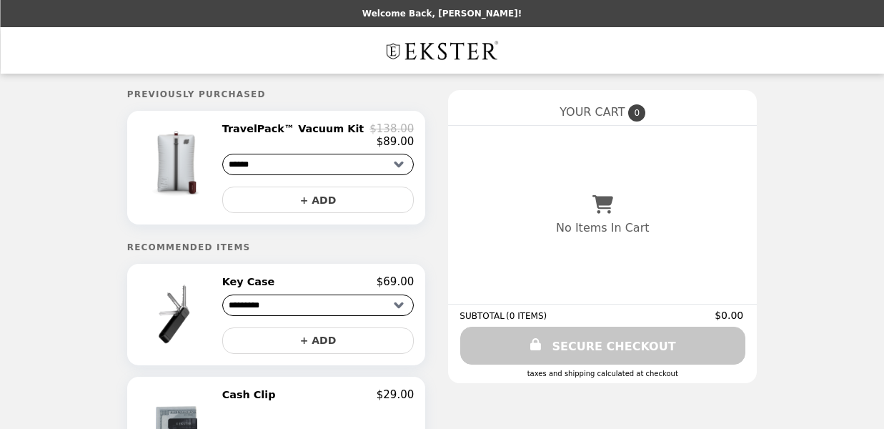  Describe the element at coordinates (277, 94) in the screenshot. I see `h5: Previously Purchased` at that location.